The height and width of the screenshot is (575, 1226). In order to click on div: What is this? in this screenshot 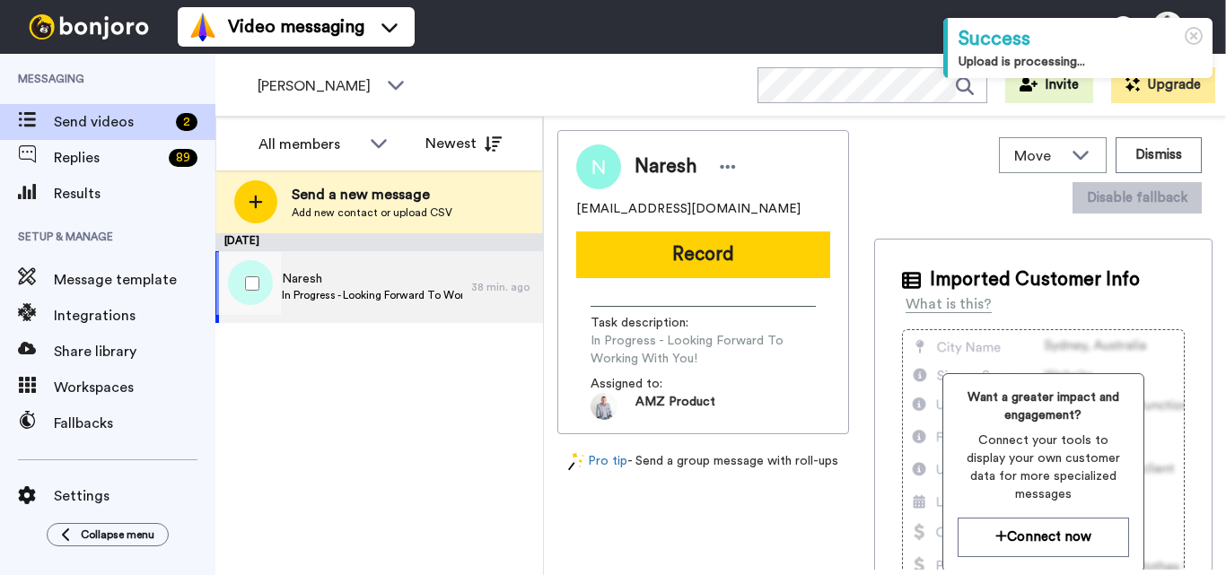, I will do `click(949, 304)`.